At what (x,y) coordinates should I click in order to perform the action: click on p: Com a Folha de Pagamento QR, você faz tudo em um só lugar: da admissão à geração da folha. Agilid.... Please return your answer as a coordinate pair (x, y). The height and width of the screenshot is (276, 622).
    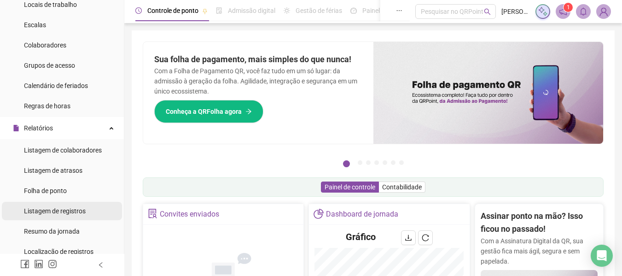
    Looking at the image, I should click on (258, 81).